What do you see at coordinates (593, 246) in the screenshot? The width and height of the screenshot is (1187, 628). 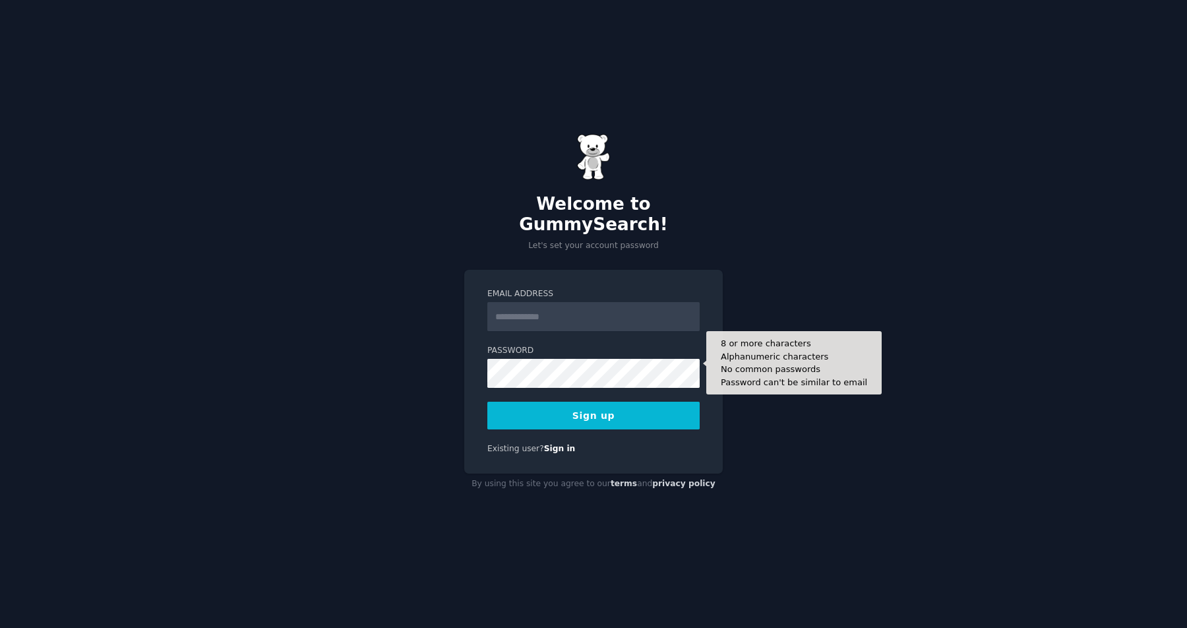 I see `p: Let's set your account password` at bounding box center [593, 246].